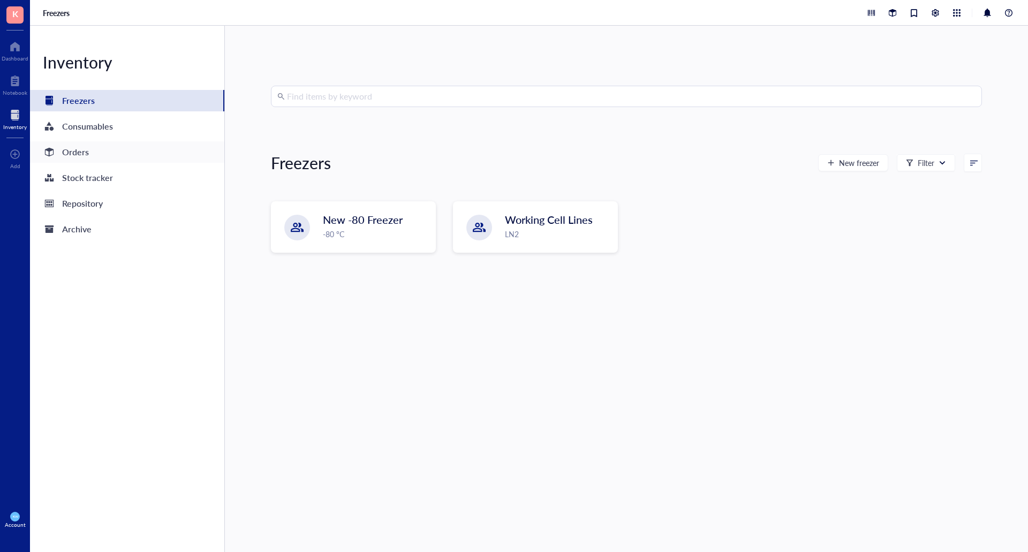 This screenshot has height=552, width=1028. I want to click on div: Consumables, so click(87, 126).